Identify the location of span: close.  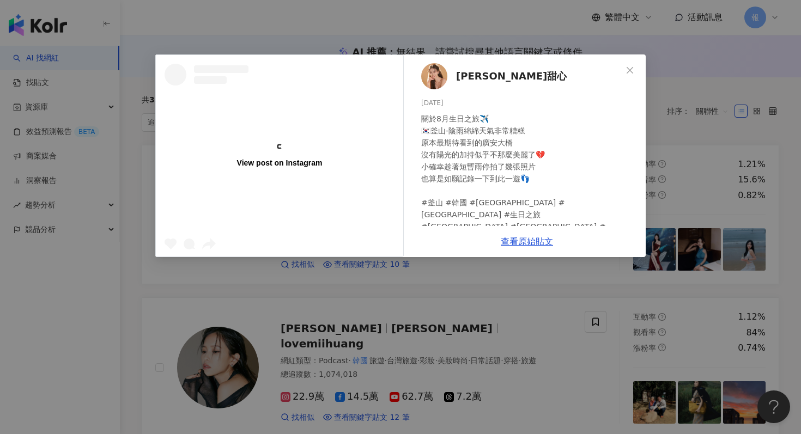
(630, 70).